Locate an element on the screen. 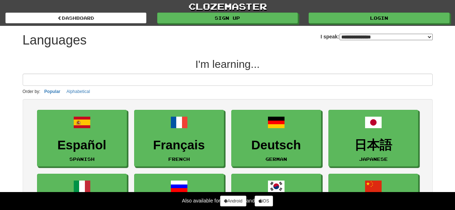 The height and width of the screenshot is (210, 455). h3: Español is located at coordinates (82, 145).